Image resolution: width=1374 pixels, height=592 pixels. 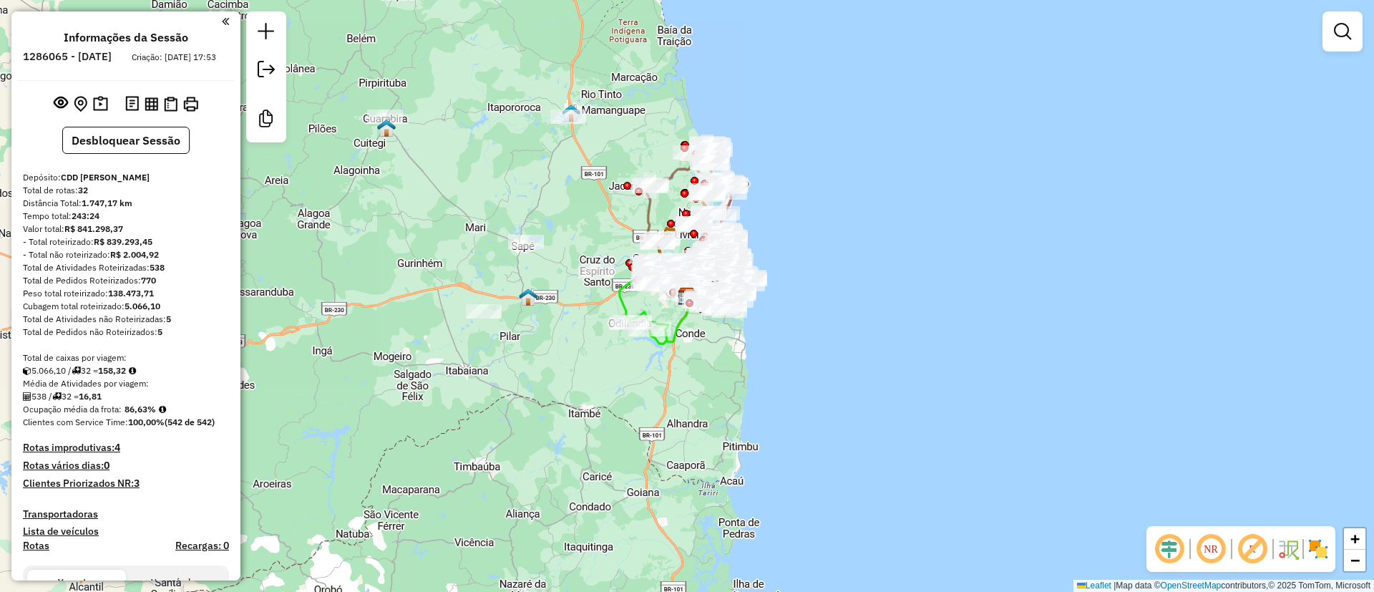 I want to click on a: Clique aqui para minimizar o painel, so click(x=225, y=21).